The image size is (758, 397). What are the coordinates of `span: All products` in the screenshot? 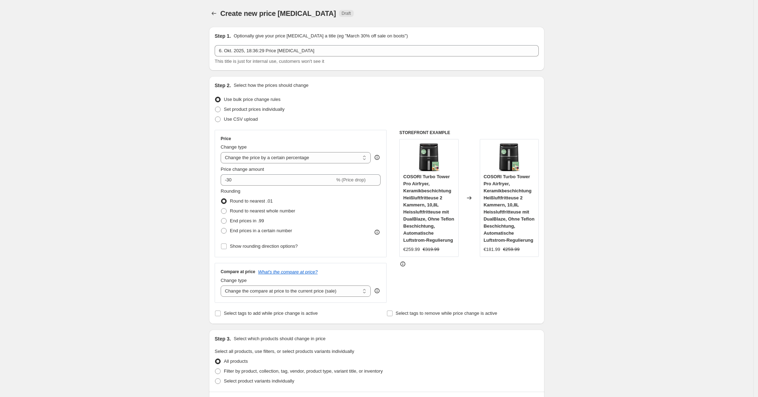 It's located at (236, 361).